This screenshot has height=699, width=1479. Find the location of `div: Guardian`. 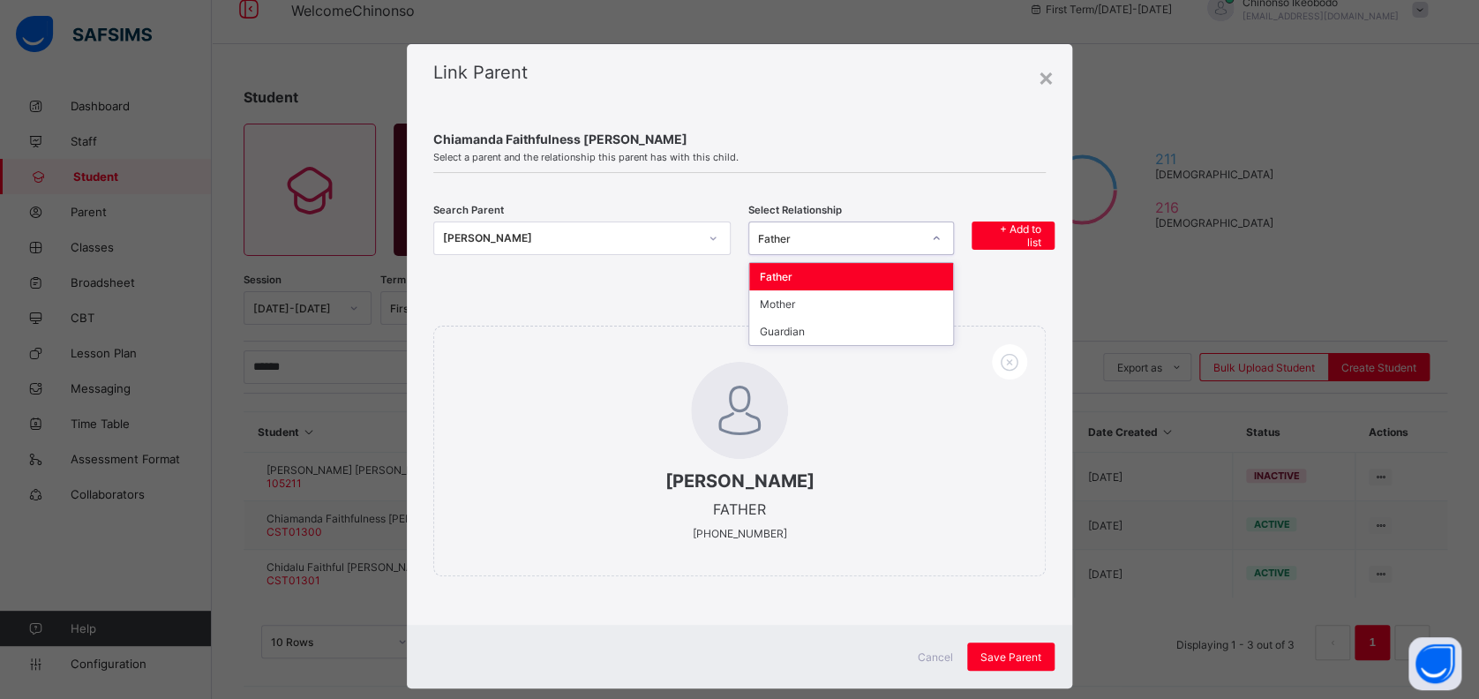

div: Guardian is located at coordinates (851, 331).